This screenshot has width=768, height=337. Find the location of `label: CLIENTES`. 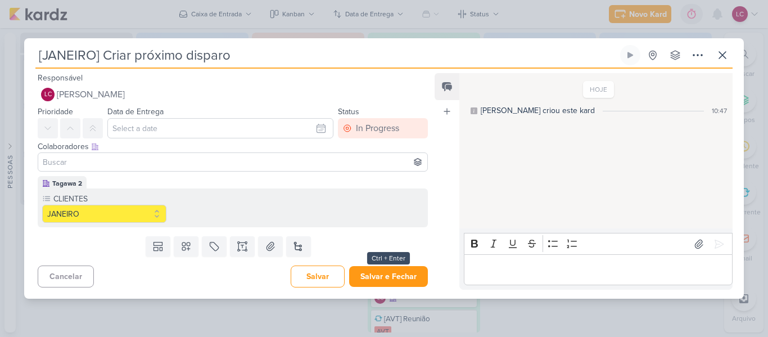

label: CLIENTES is located at coordinates (109, 199).